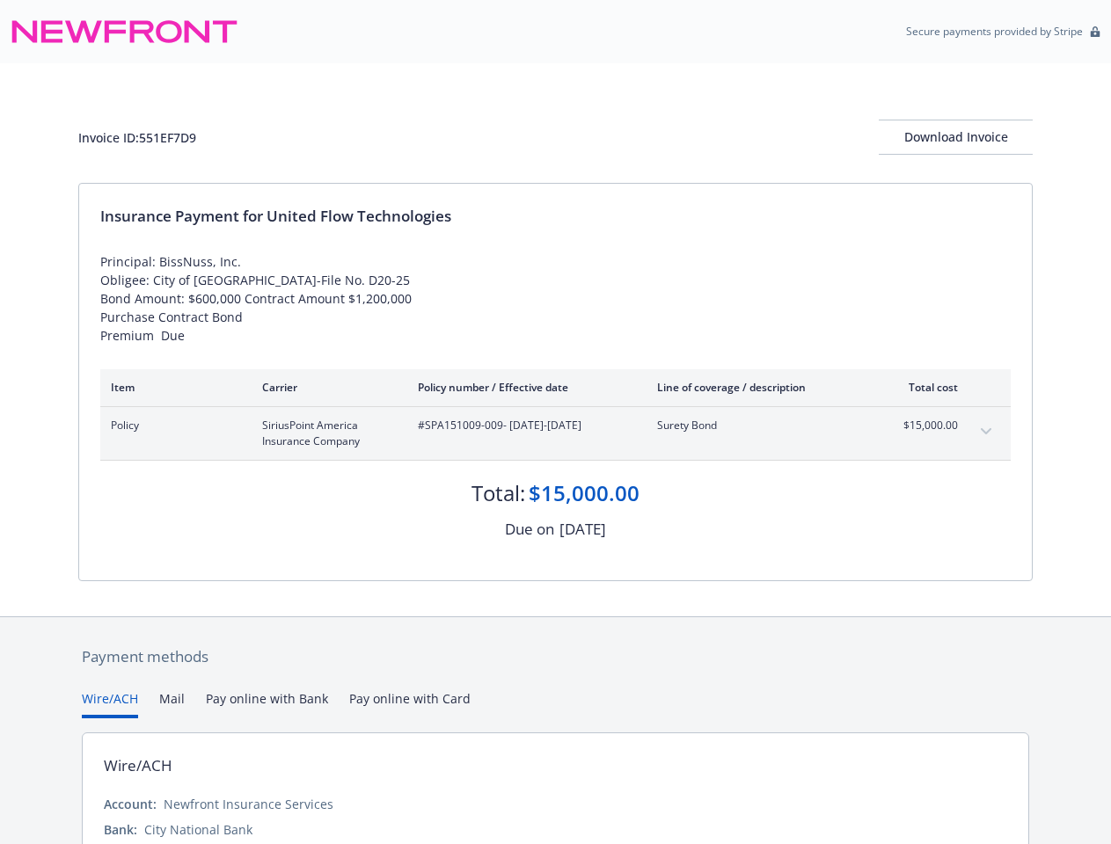 The width and height of the screenshot is (1111, 844). I want to click on span: Surety Bond, so click(760, 426).